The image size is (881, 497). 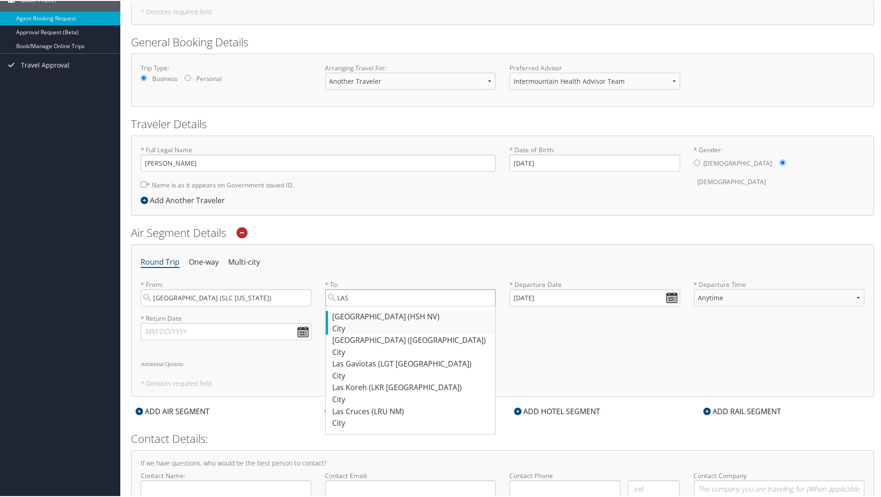 What do you see at coordinates (185, 199) in the screenshot?
I see `div: Add Another Traveler` at bounding box center [185, 199].